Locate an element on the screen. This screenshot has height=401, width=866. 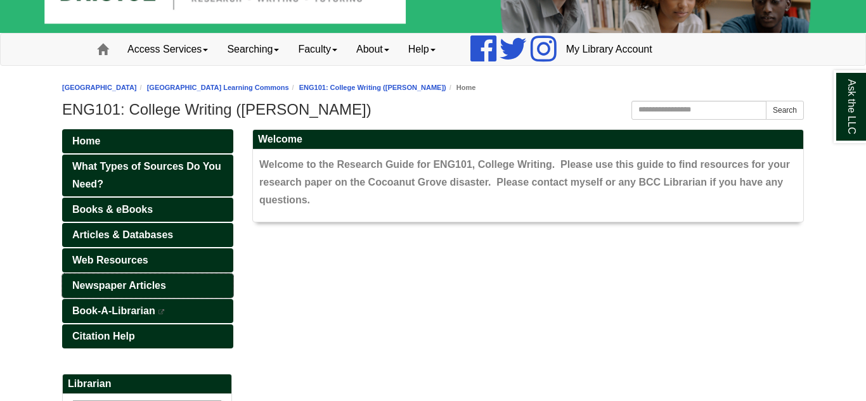
a: What Types of Sources Do You Need? is located at coordinates (148, 176).